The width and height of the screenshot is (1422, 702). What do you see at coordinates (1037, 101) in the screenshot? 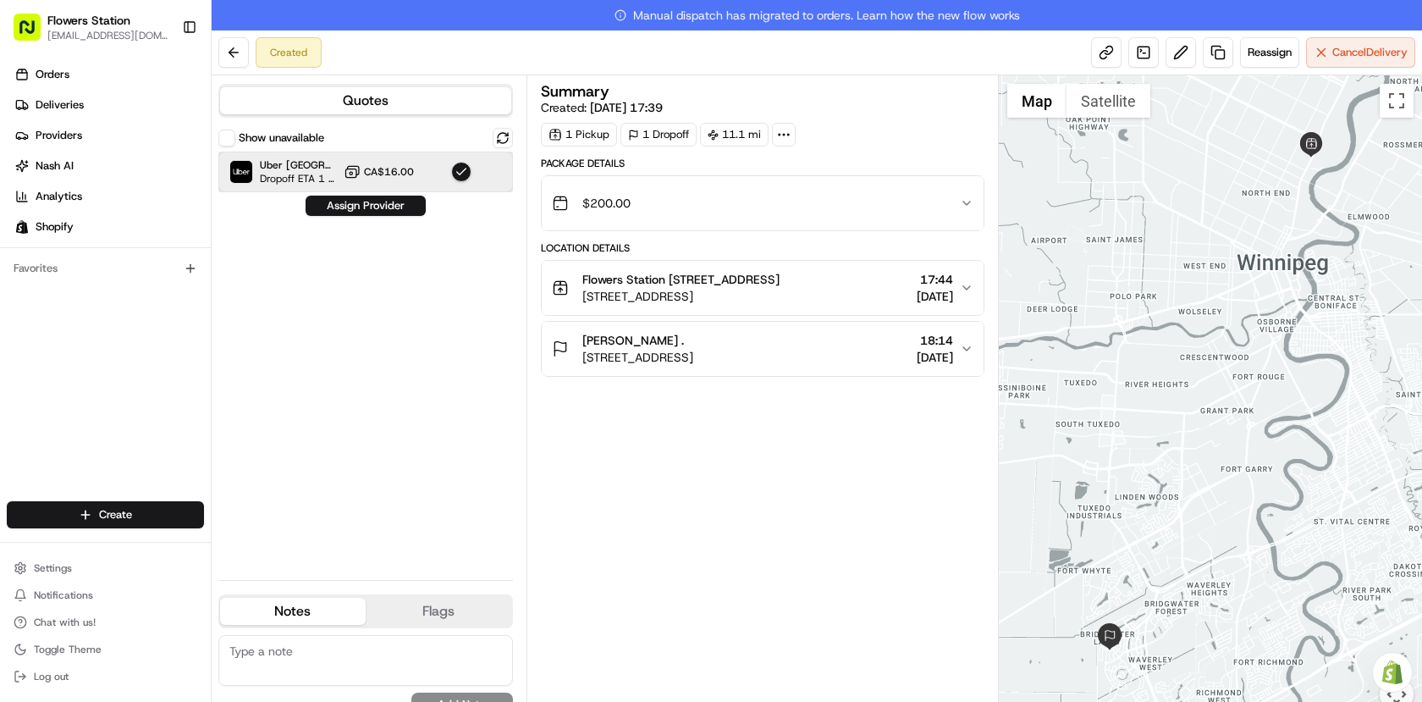
I see `button: Show street map` at bounding box center [1037, 101].